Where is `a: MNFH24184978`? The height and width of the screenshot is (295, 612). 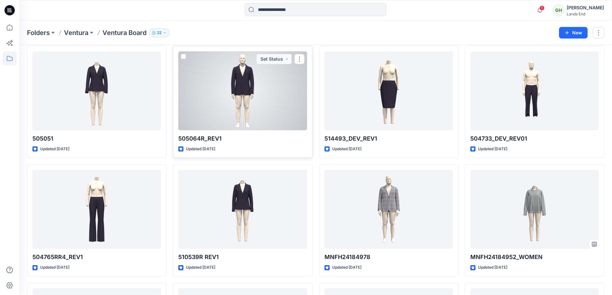 a: MNFH24184978 is located at coordinates (389, 209).